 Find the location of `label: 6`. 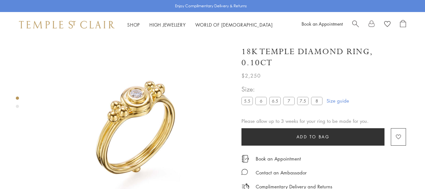

label: 6 is located at coordinates (261, 101).